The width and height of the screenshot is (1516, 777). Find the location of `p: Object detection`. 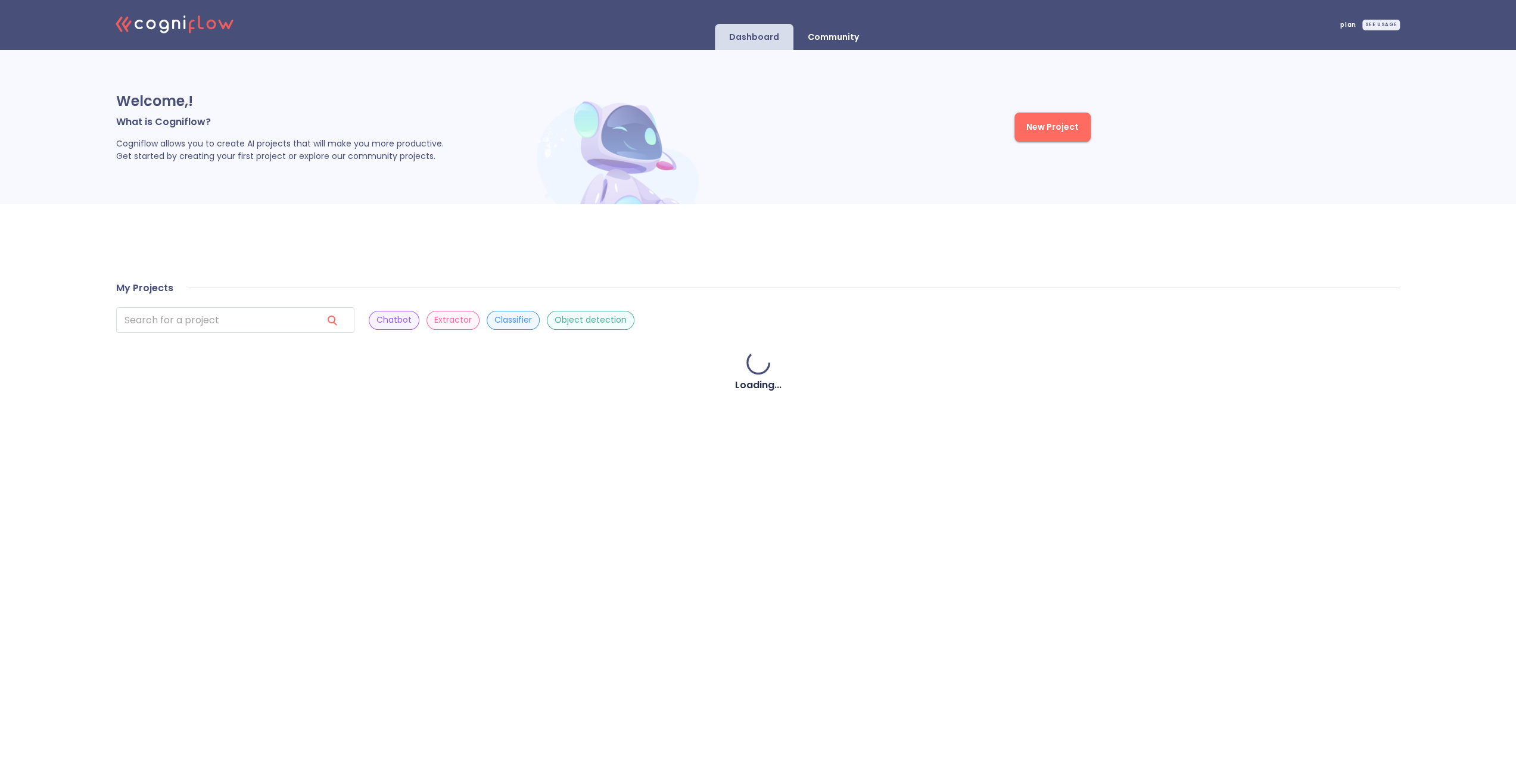

p: Object detection is located at coordinates (590, 320).